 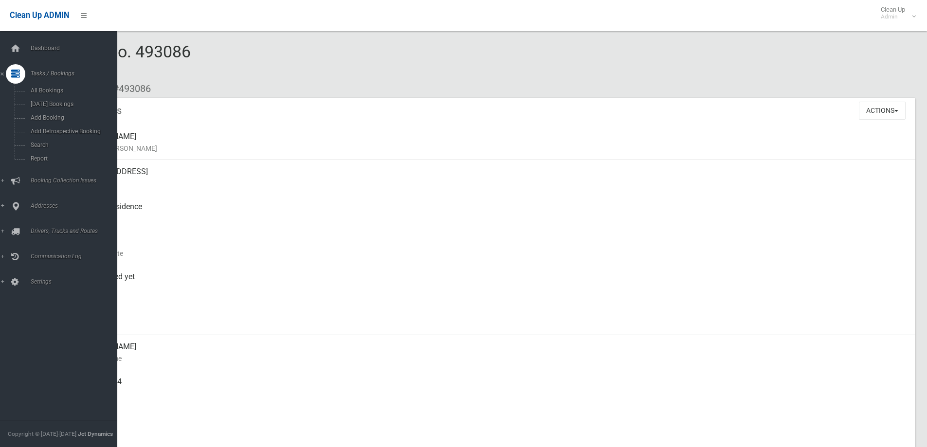 What do you see at coordinates (492, 393) in the screenshot?
I see `small: Mobile` at bounding box center [492, 393].